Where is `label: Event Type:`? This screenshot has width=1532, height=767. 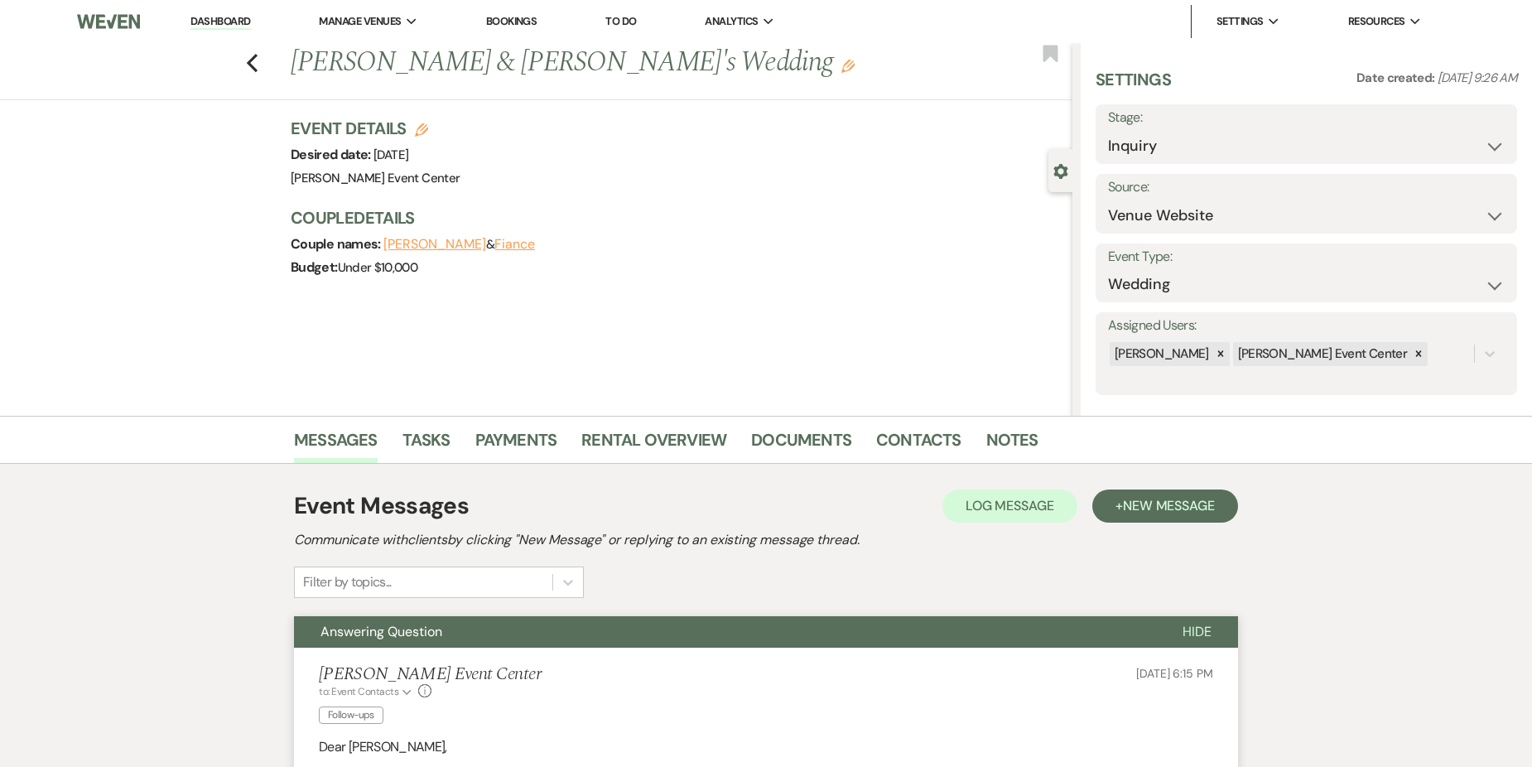 label: Event Type: is located at coordinates (1306, 257).